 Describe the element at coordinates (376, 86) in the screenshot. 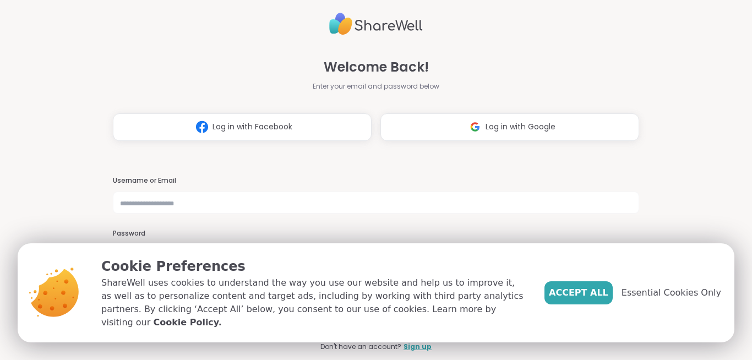

I see `span: Enter your email and password below` at that location.